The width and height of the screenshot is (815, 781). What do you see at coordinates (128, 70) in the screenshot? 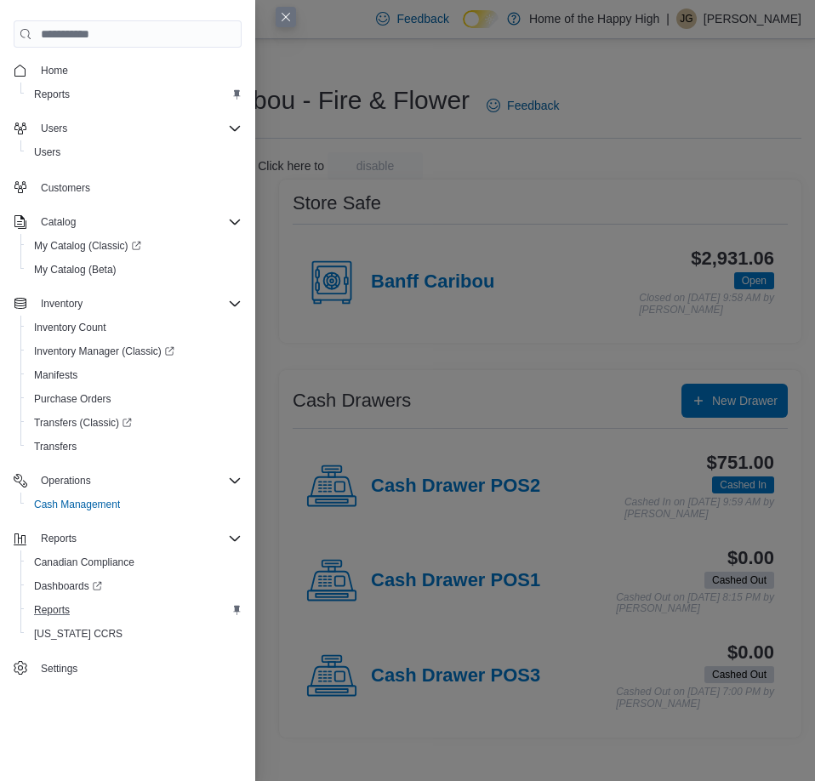
I see `button: Home` at bounding box center [128, 70].